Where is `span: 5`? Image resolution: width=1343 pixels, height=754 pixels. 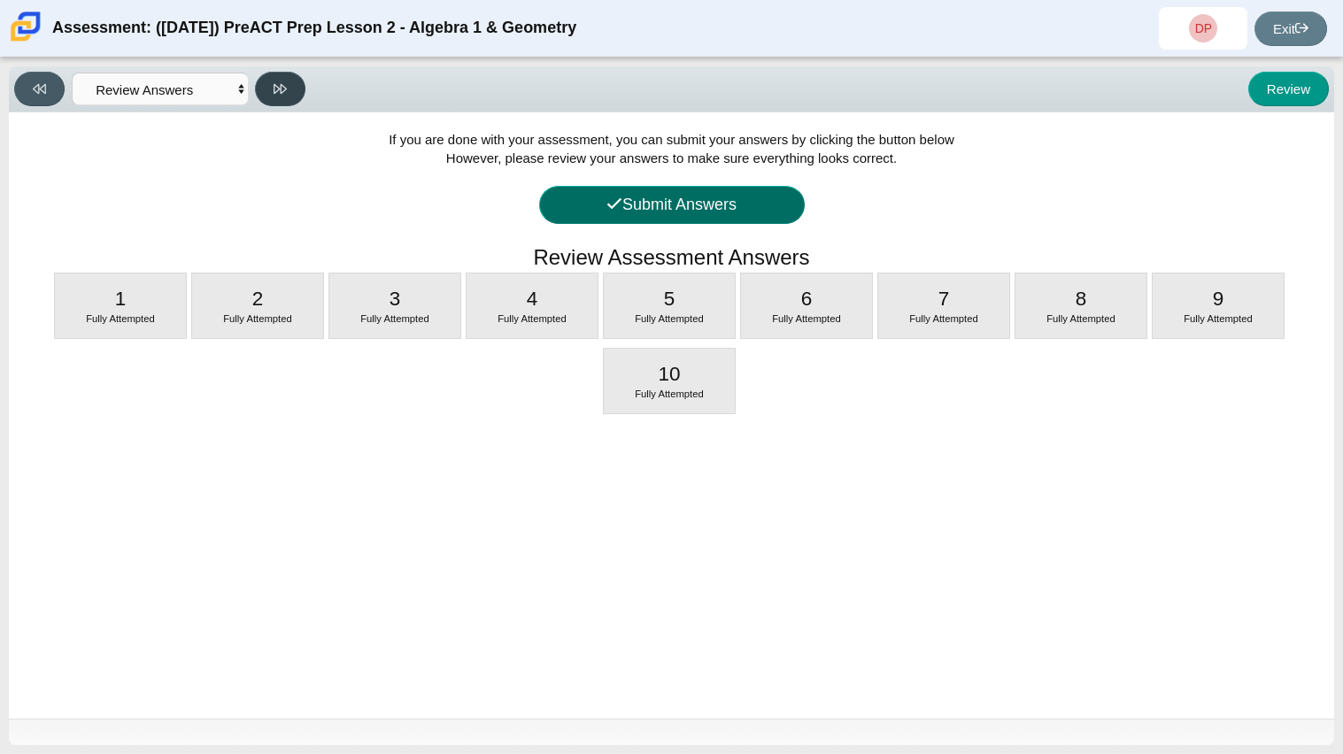
span: 5 is located at coordinates (669, 298).